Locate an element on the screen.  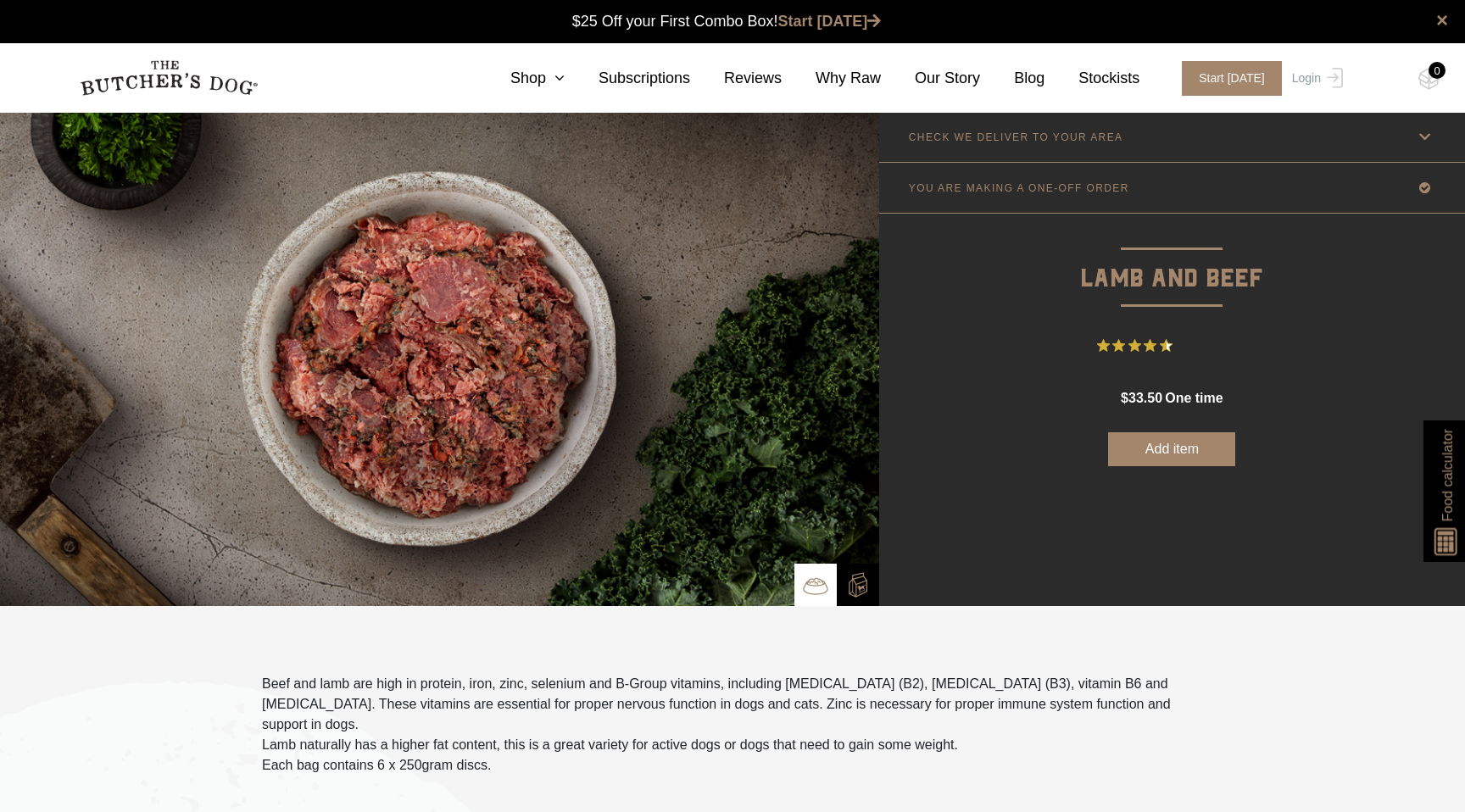
a: Stockists is located at coordinates (1092, 78).